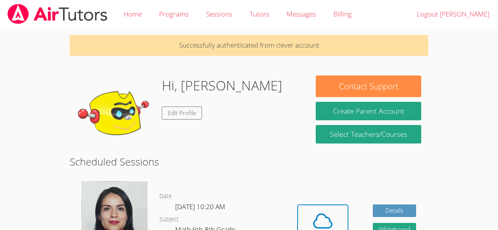 The image size is (498, 230). Describe the element at coordinates (165, 196) in the screenshot. I see `dt: Date` at that location.